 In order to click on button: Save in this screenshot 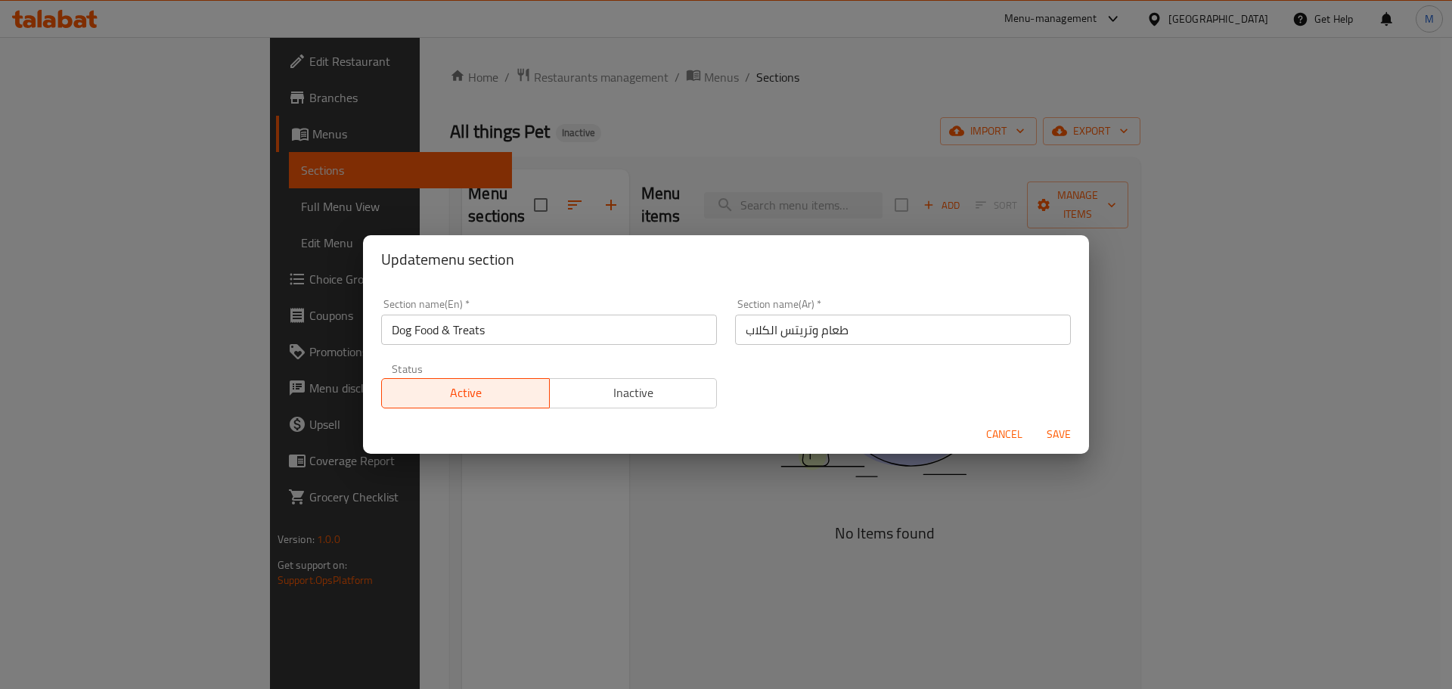, I will do `click(1059, 434)`.